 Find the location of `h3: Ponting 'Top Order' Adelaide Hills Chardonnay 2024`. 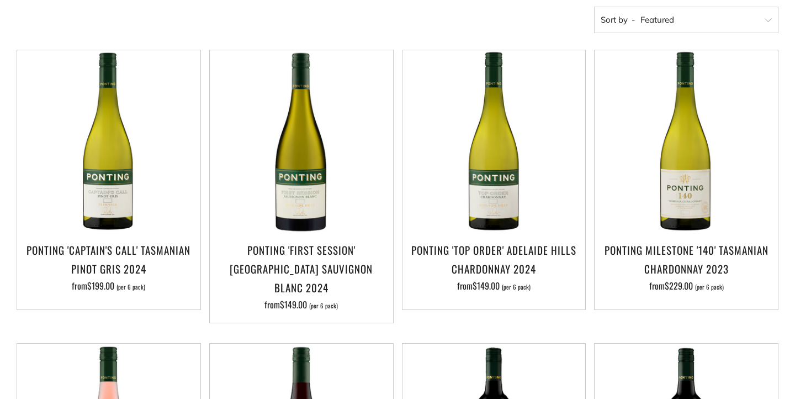

h3: Ponting 'Top Order' Adelaide Hills Chardonnay 2024 is located at coordinates (494, 259).